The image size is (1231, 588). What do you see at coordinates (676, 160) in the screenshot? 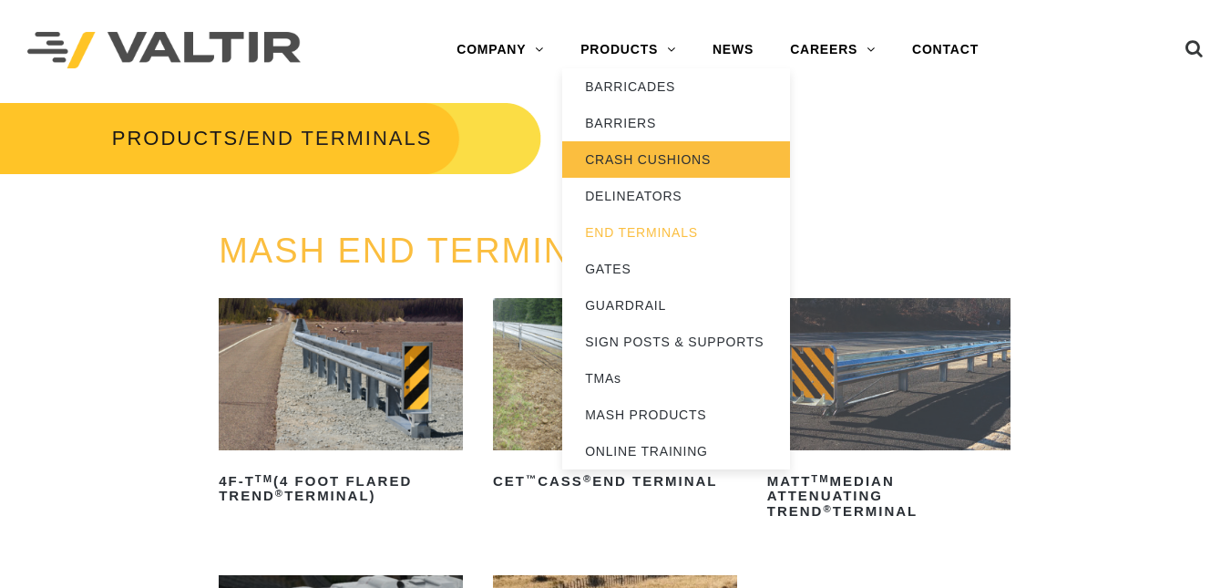
I see `a: CRASH CUSHIONS` at bounding box center [676, 160].